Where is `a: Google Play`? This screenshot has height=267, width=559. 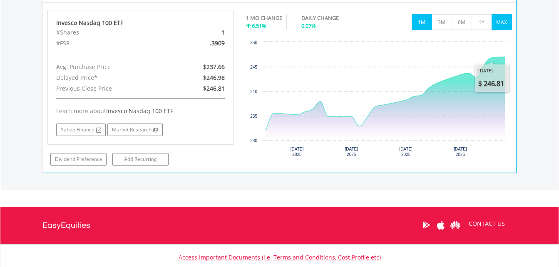 a: Google Play is located at coordinates (426, 225).